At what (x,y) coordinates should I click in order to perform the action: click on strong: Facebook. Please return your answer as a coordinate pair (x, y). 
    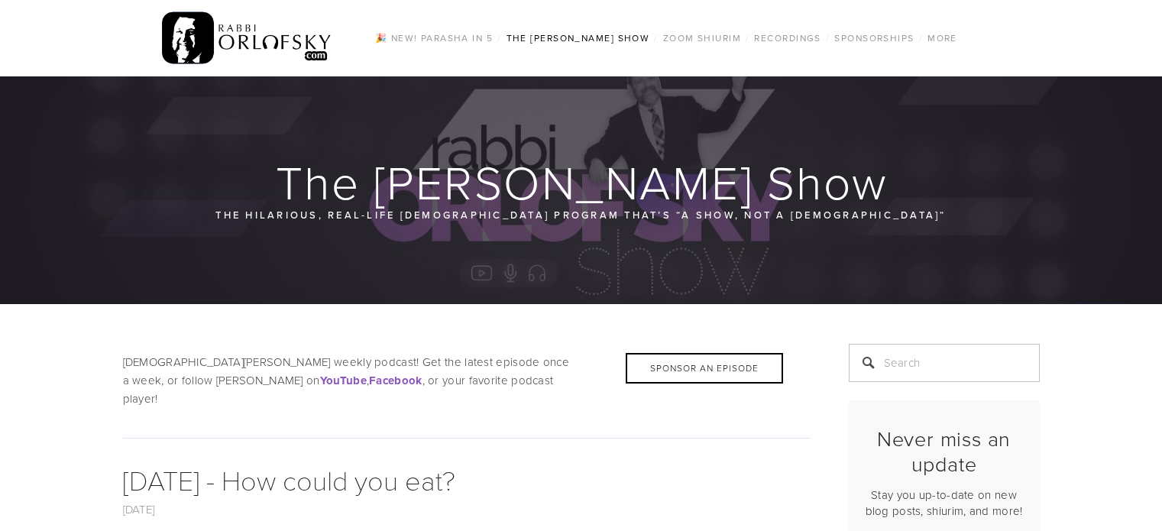
    Looking at the image, I should click on (395, 380).